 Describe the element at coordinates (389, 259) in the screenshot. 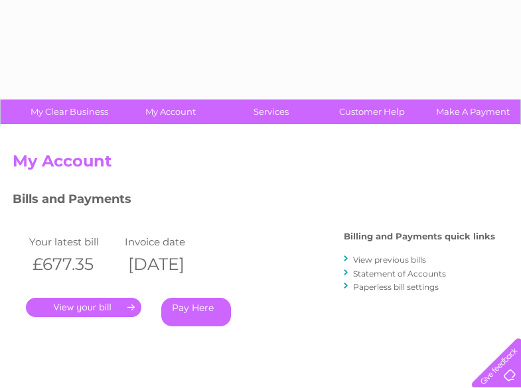

I see `a: View previous bills` at that location.